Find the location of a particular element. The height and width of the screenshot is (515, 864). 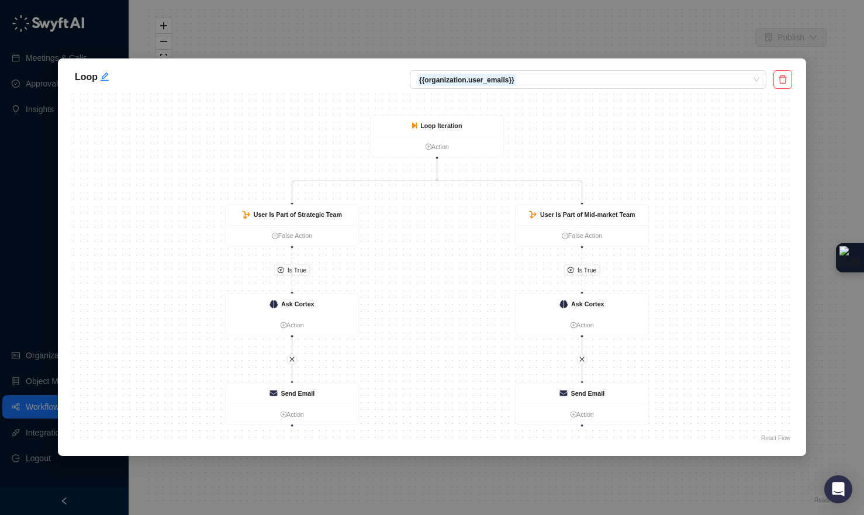

img: Extension Icon is located at coordinates (850, 258).